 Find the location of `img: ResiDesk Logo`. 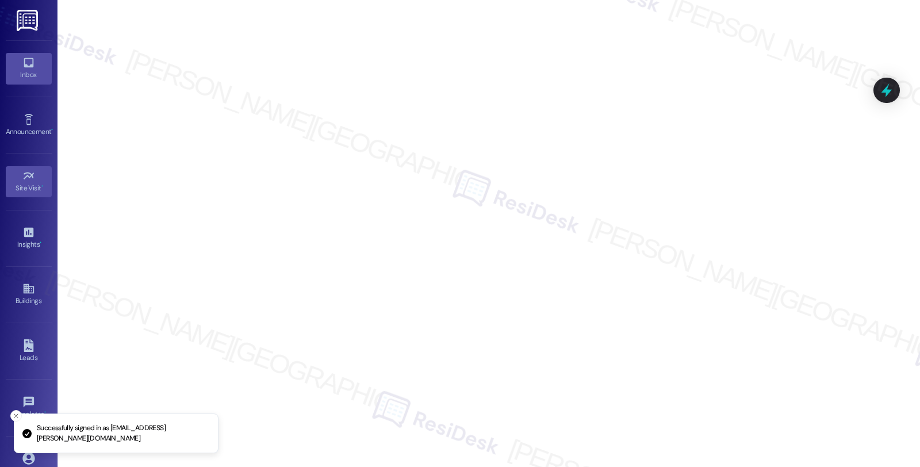

img: ResiDesk Logo is located at coordinates (28, 20).